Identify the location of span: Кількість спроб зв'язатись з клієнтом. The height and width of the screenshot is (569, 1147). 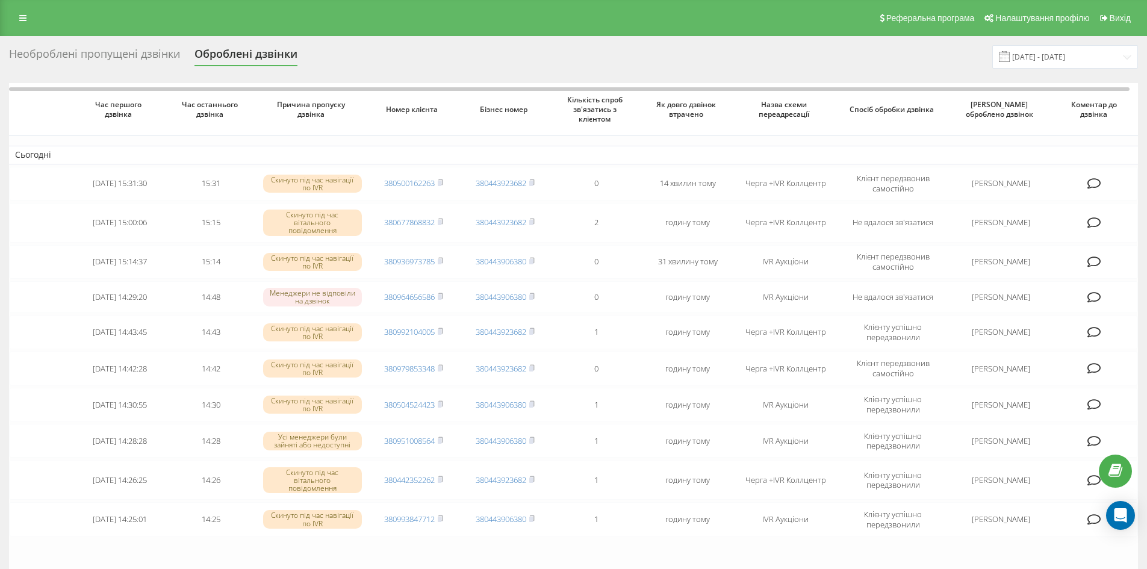
(596, 109).